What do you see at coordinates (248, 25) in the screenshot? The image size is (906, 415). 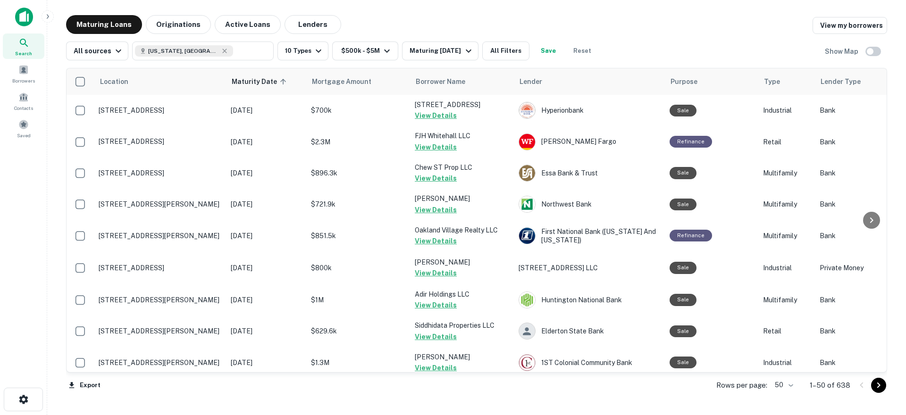 I see `button: Active Loans` at bounding box center [248, 25].